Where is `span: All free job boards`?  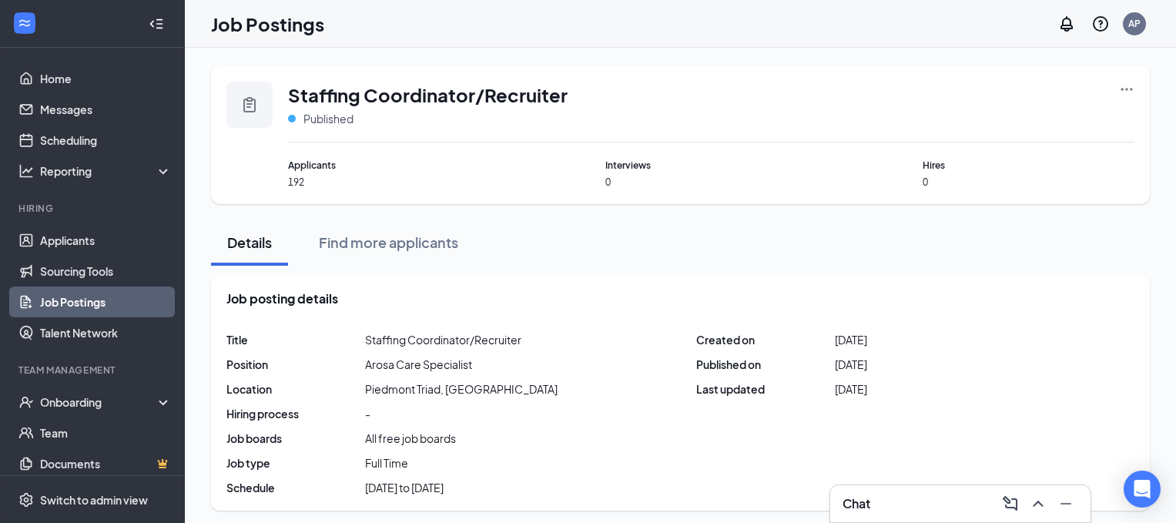 span: All free job boards is located at coordinates (411, 438).